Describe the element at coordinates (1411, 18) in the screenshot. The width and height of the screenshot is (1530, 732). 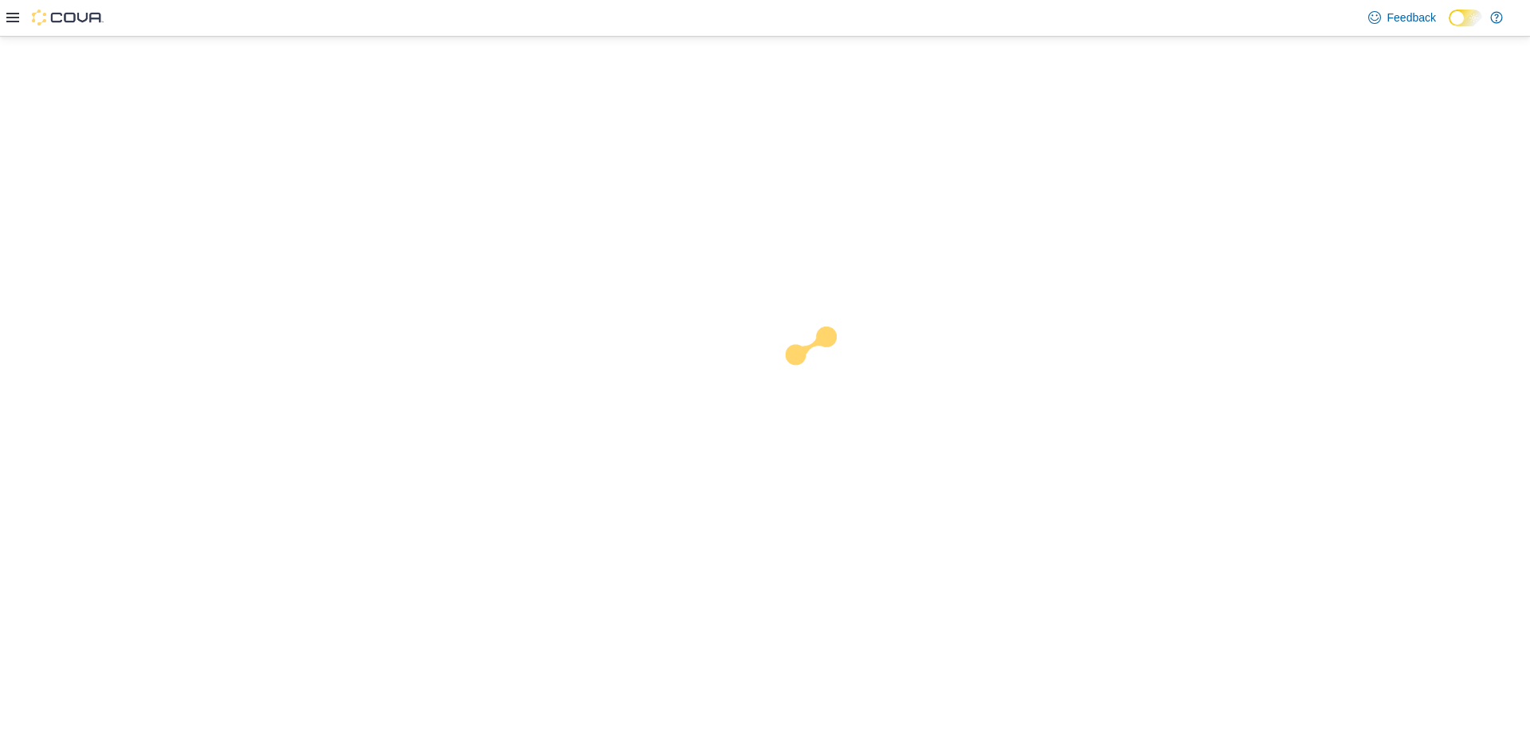
I see `span: Feedback` at that location.